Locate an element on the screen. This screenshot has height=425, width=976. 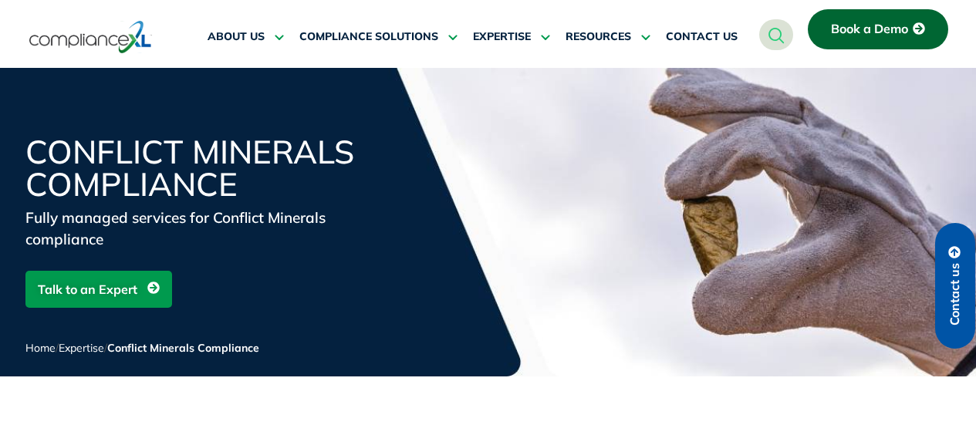
span: EXPERTISE is located at coordinates (502, 37).